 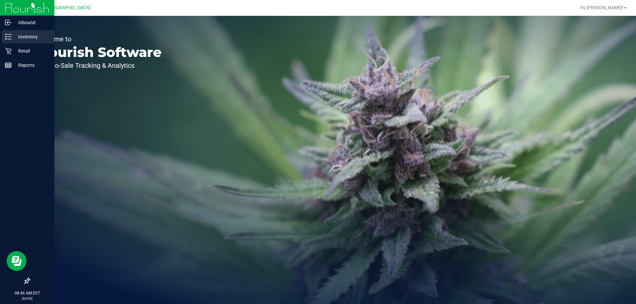 What do you see at coordinates (99, 52) in the screenshot?
I see `p: Flourish Software` at bounding box center [99, 52].